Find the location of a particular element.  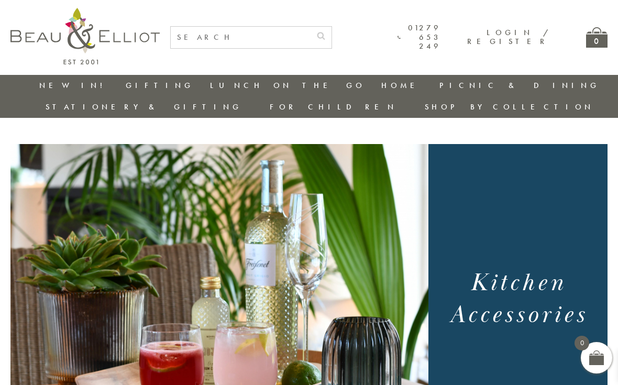

div: 0 is located at coordinates (596, 37).